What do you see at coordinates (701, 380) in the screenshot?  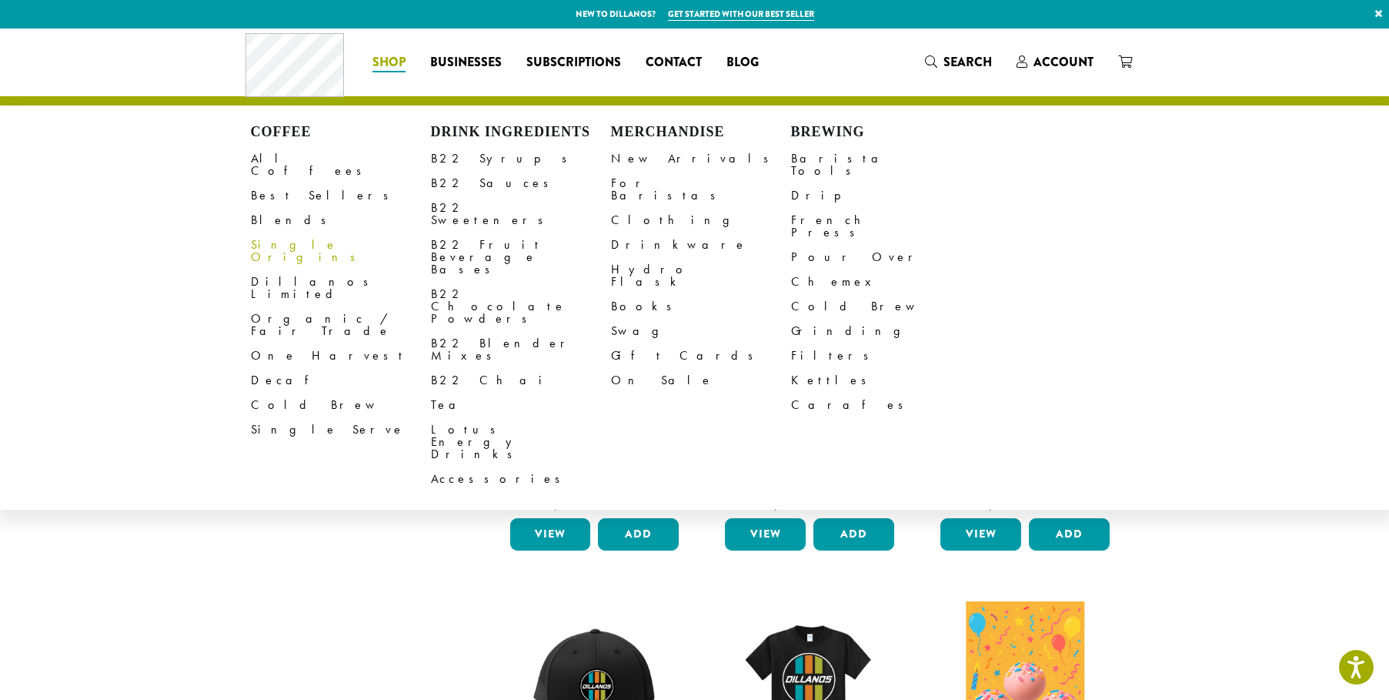 I see `a: On Sale` at bounding box center [701, 380].